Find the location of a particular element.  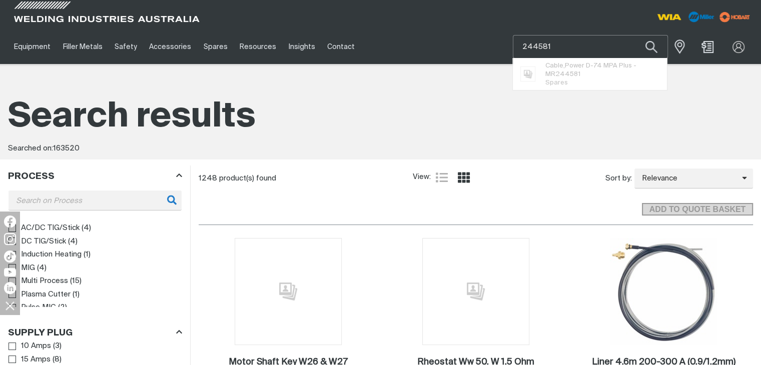

a: Resources is located at coordinates (258, 47).